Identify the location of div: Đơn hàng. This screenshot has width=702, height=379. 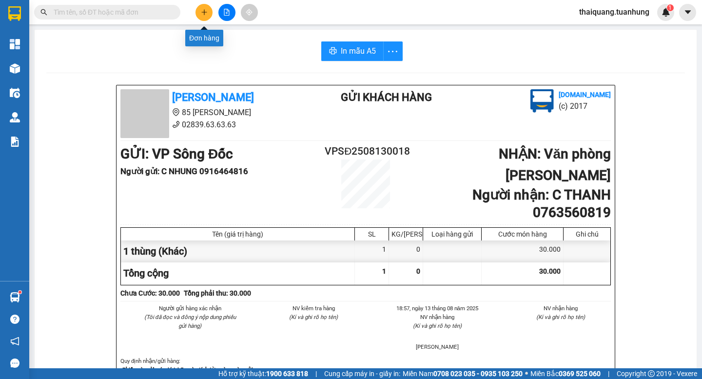
(204, 38).